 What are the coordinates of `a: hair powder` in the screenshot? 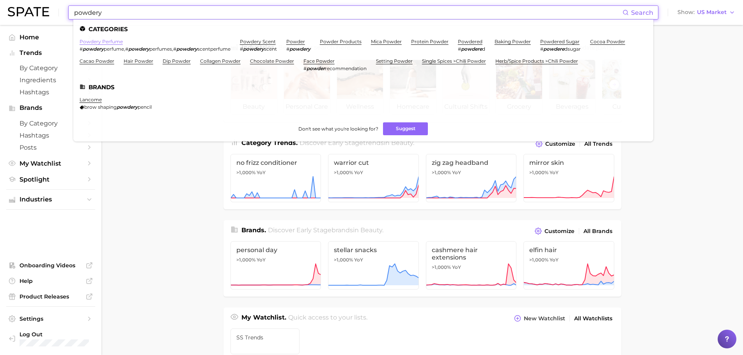 It's located at (138, 61).